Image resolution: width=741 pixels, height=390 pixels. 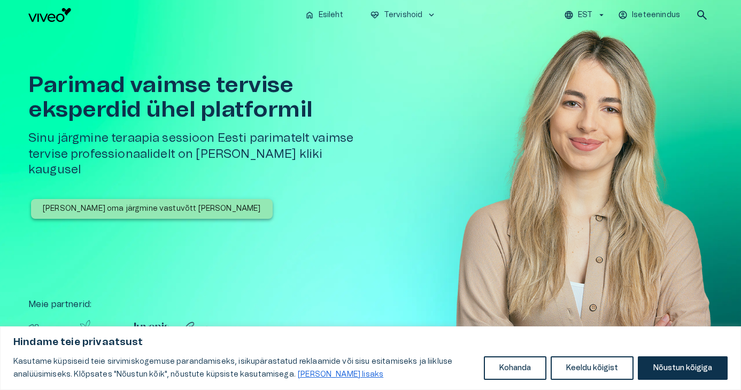 What do you see at coordinates (202, 154) in the screenshot?
I see `h5: Sinu järgmine teraapia sessioon Eesti parimatelt vaimse tervise professionaalidelt on [PERSON_NAM...` at bounding box center [202, 154].